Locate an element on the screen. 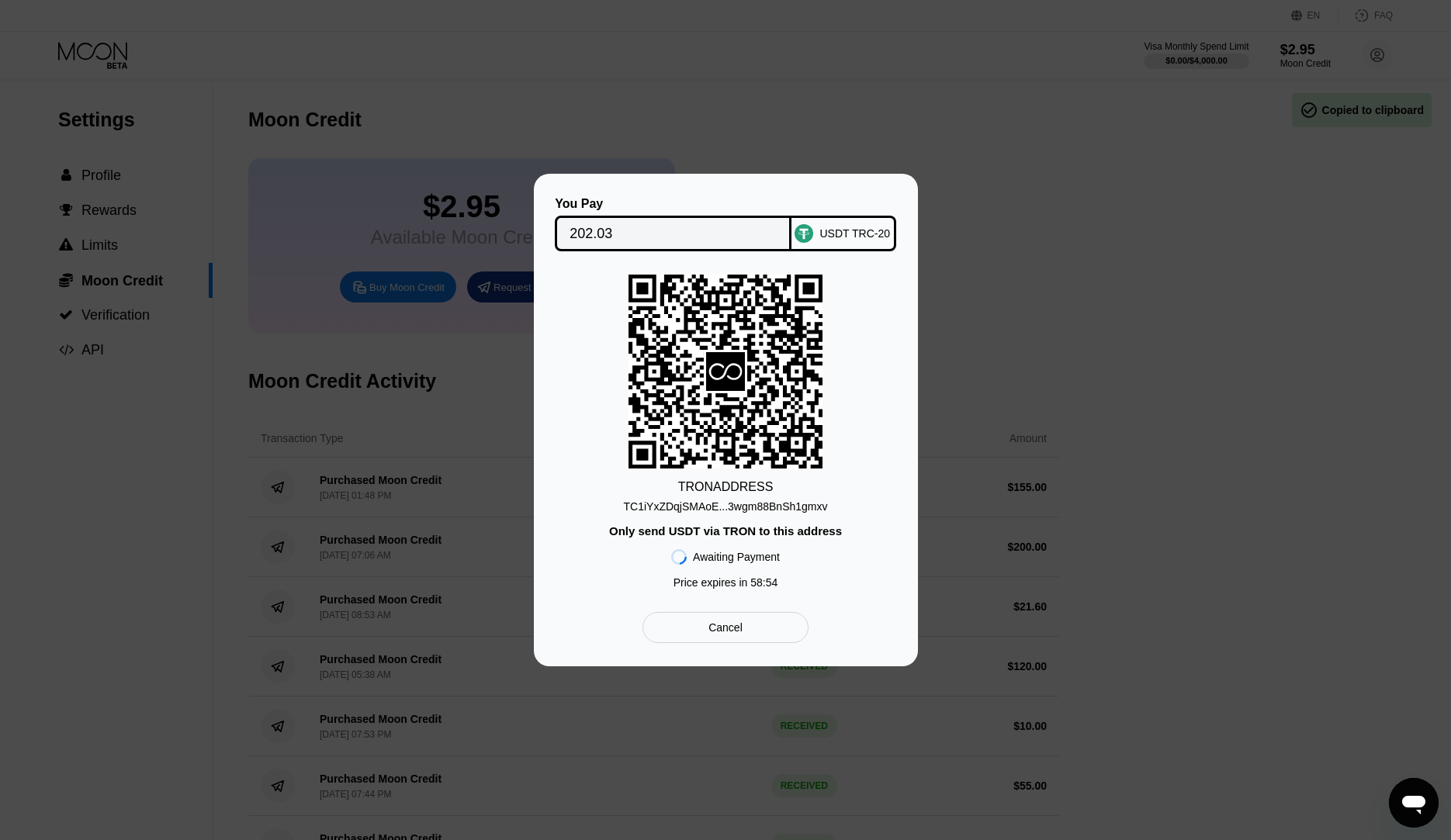 This screenshot has width=1451, height=840. div: You Pay is located at coordinates (673, 204).